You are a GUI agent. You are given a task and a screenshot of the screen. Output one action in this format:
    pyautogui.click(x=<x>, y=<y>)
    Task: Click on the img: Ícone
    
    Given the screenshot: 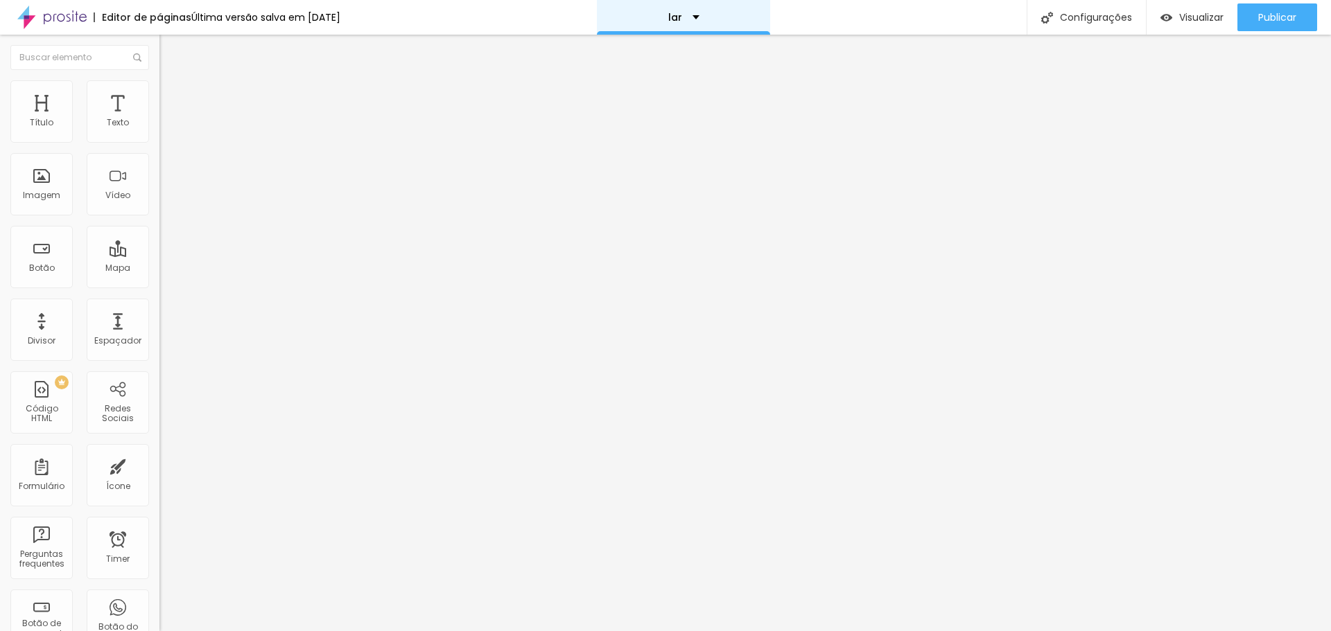 What is the action you would take?
    pyautogui.click(x=1047, y=17)
    